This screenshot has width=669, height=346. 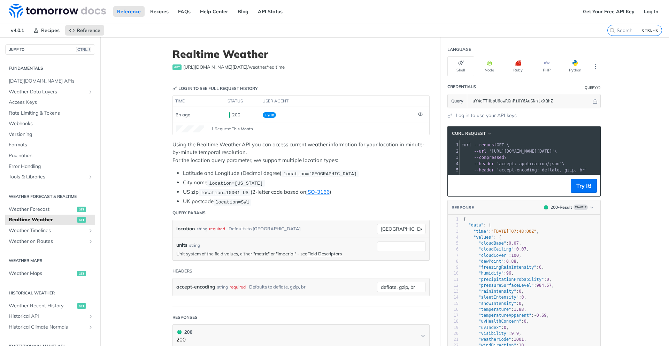 I want to click on span: Access Keys, so click(x=51, y=102).